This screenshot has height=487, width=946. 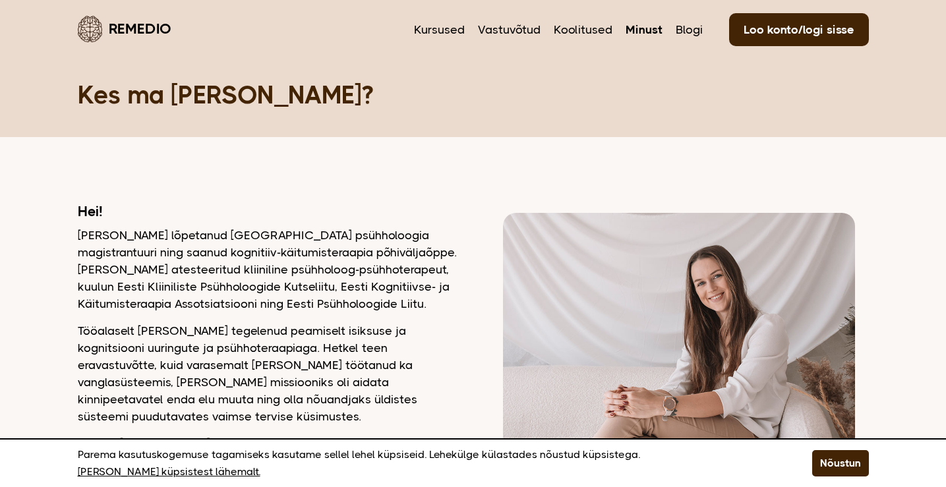 I want to click on a: Vastuvõtud, so click(x=509, y=30).